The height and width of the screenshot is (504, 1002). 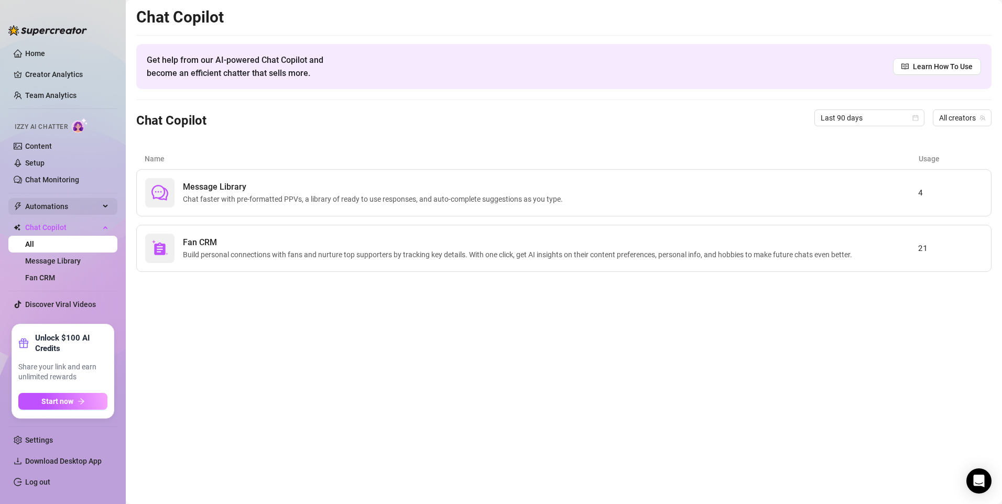 What do you see at coordinates (160, 193) in the screenshot?
I see `span: comment` at bounding box center [160, 193].